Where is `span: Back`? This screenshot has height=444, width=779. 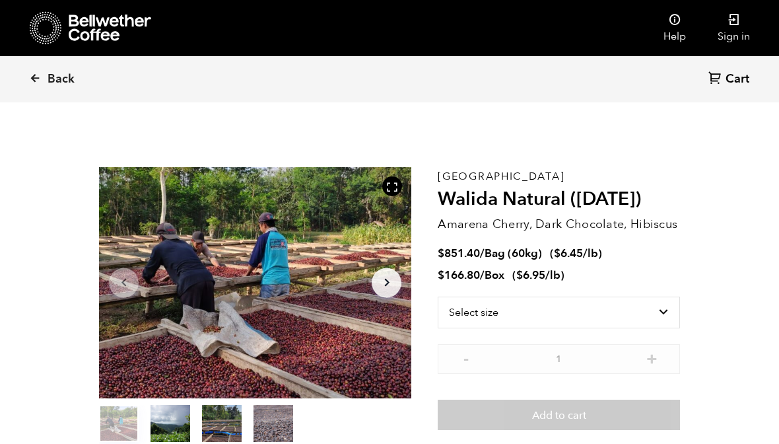 span: Back is located at coordinates (61, 79).